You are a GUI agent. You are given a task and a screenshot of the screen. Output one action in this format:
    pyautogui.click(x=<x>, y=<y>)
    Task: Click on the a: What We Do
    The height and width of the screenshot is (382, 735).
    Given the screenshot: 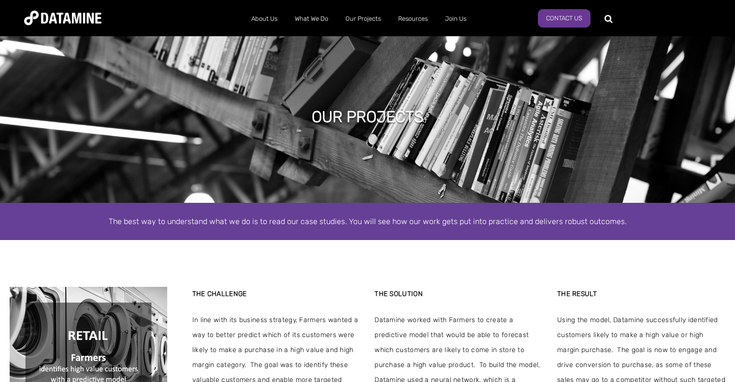 What is the action you would take?
    pyautogui.click(x=311, y=19)
    